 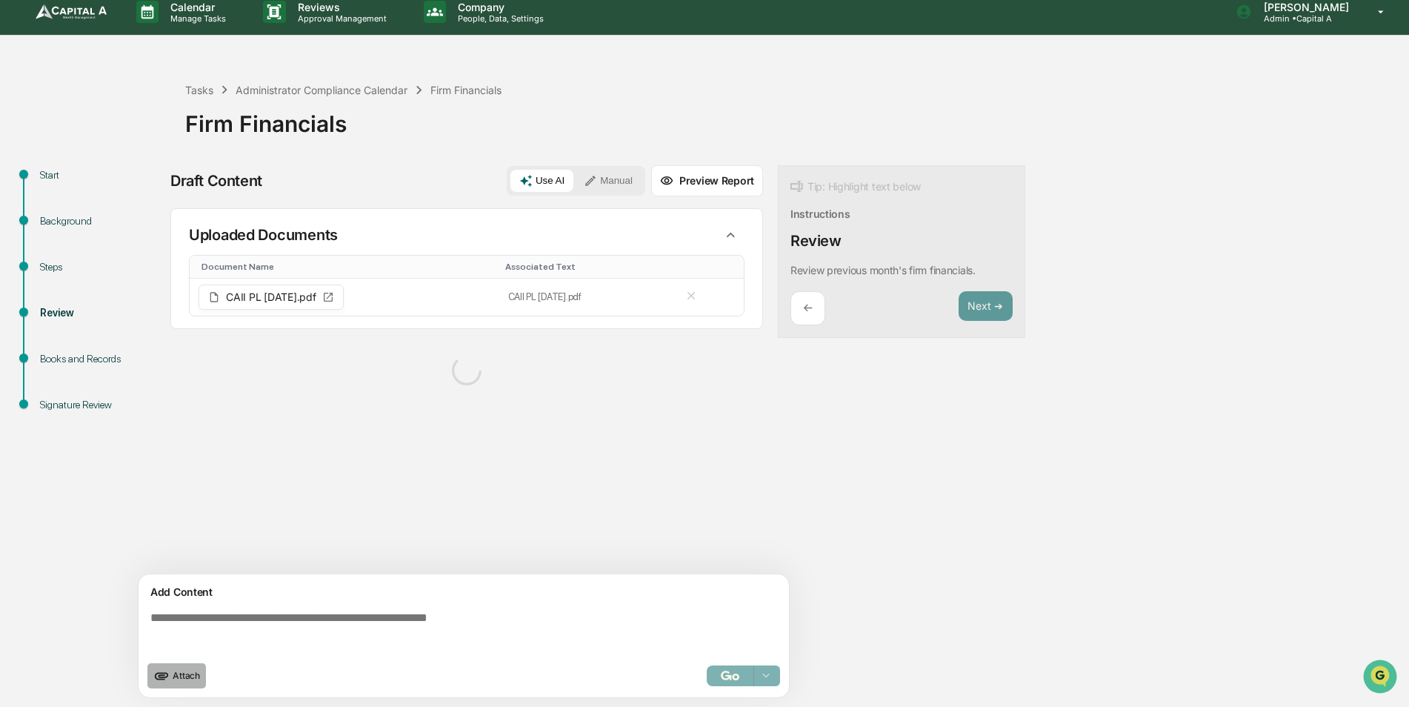 What do you see at coordinates (321, 90) in the screenshot?
I see `div: Administrator Compliance Calendar` at bounding box center [321, 90].